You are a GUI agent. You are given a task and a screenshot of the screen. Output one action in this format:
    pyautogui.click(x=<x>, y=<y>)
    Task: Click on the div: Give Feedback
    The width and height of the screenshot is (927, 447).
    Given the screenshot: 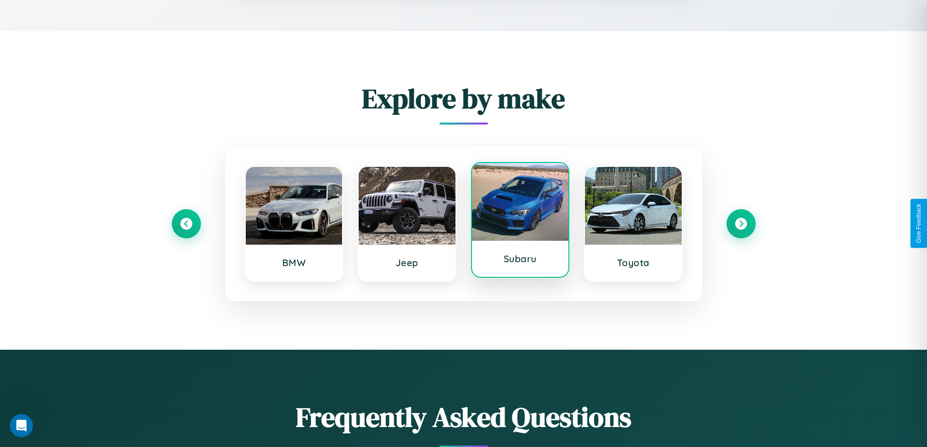 What is the action you would take?
    pyautogui.click(x=919, y=223)
    